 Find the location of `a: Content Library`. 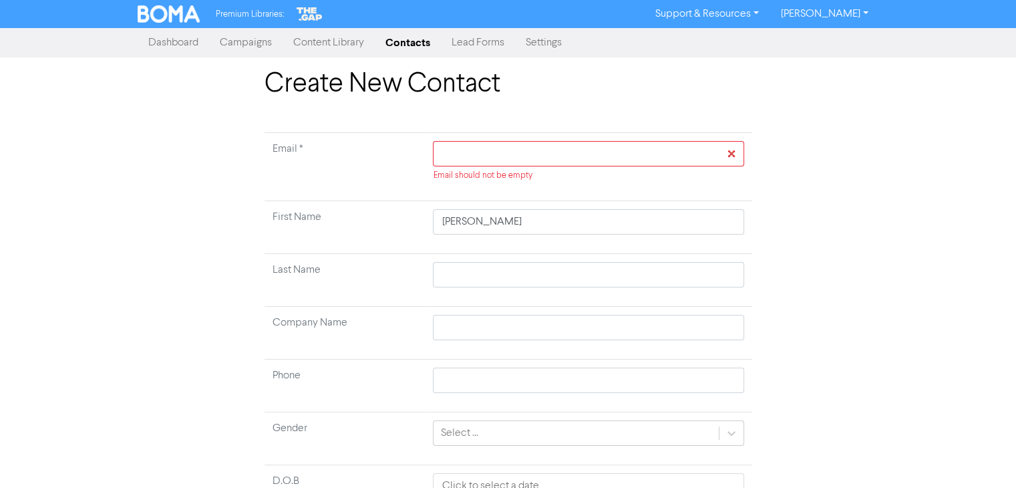

a: Content Library is located at coordinates (329, 43).